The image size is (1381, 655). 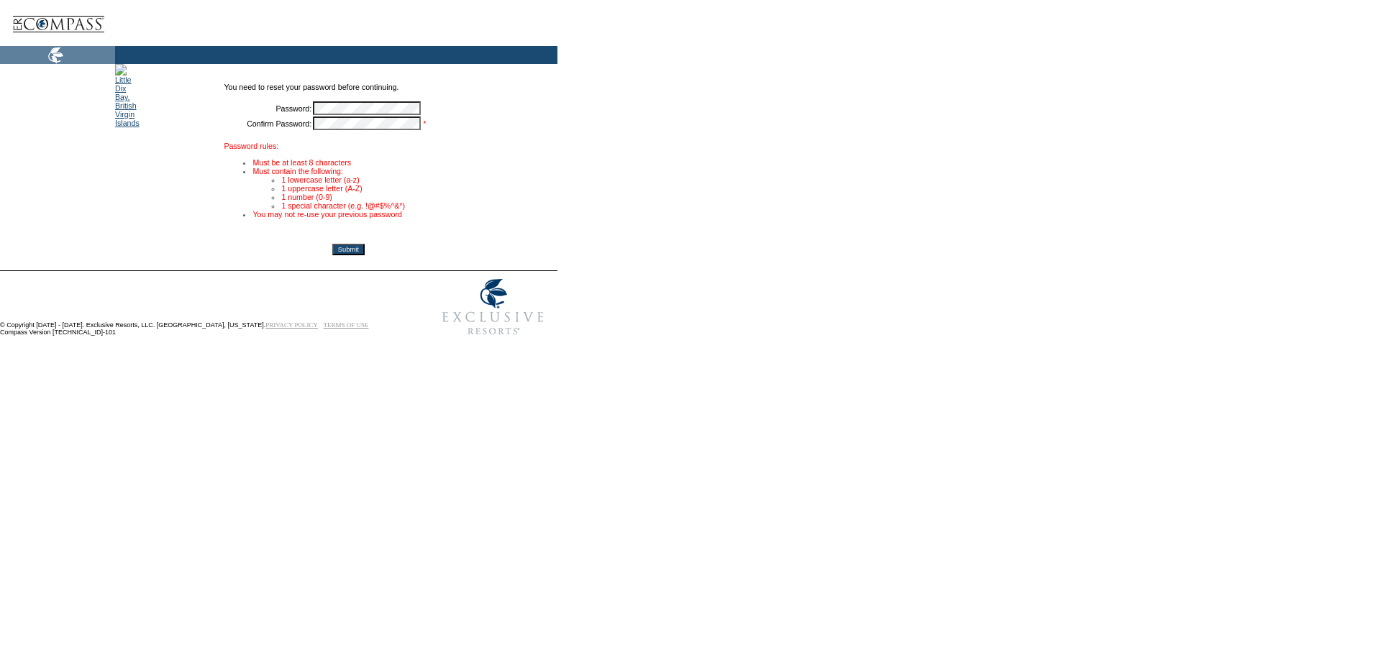 I want to click on td: Password:, so click(x=268, y=108).